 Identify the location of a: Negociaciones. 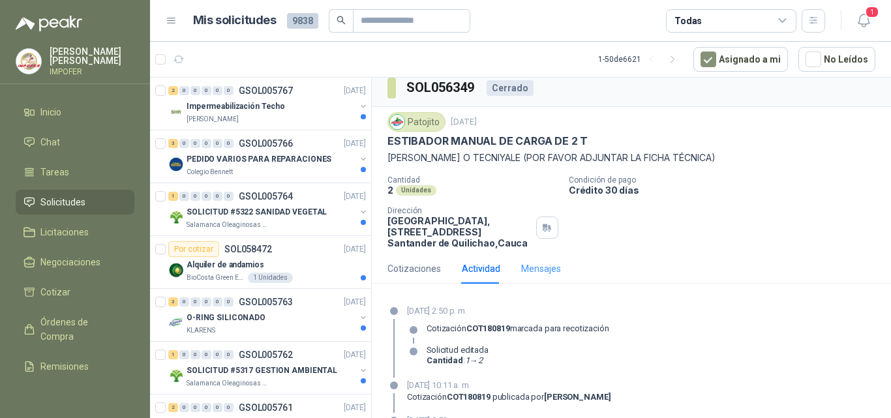
(75, 262).